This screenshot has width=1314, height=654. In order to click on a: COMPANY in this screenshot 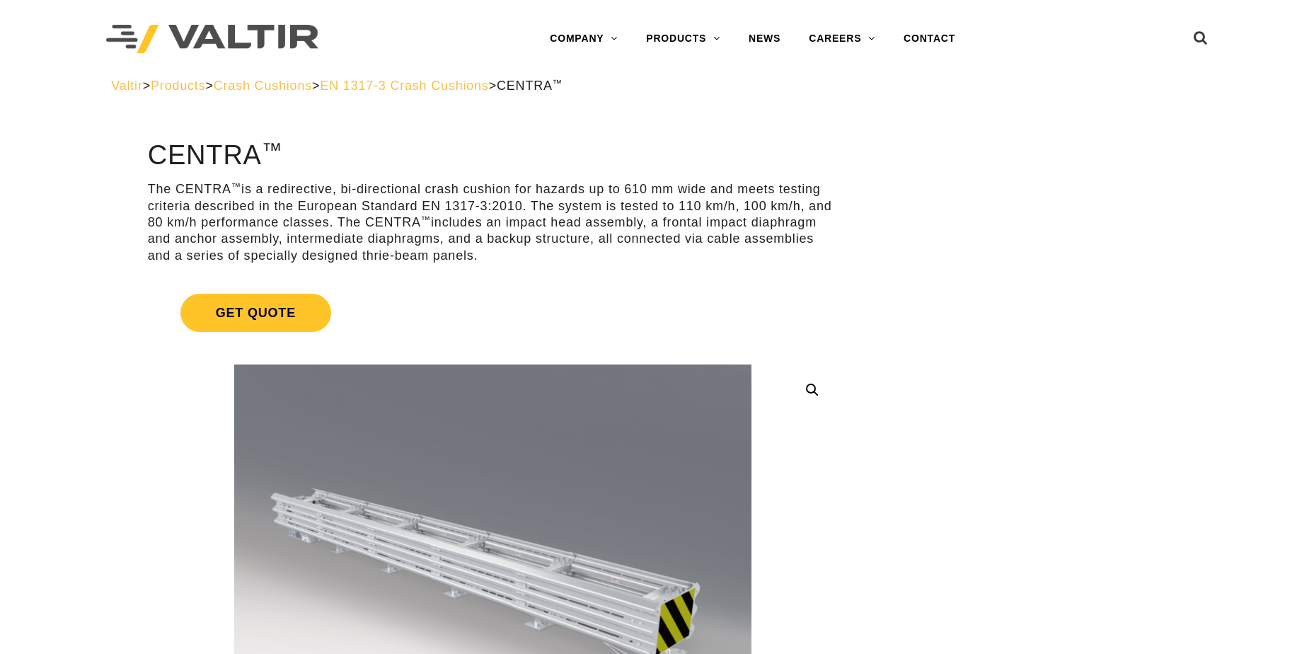, I will do `click(584, 39)`.